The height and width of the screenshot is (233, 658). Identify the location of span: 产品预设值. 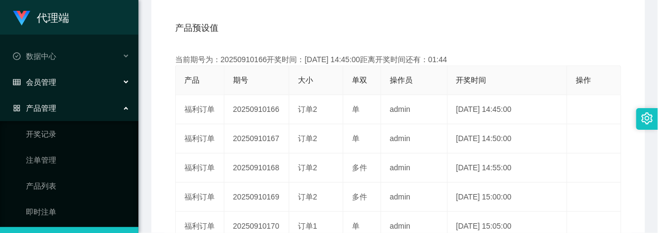
(197, 28).